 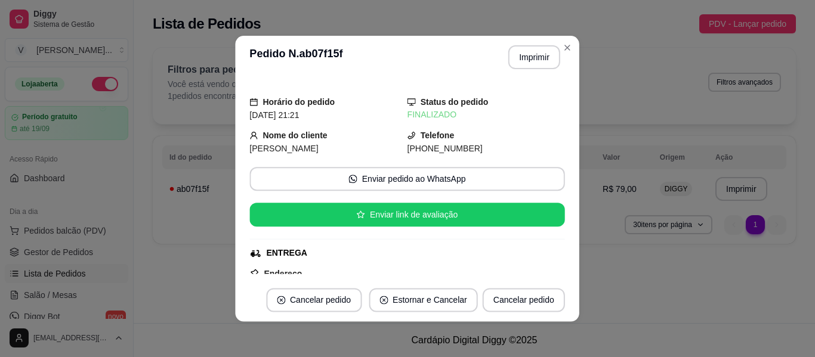 What do you see at coordinates (437, 135) in the screenshot?
I see `strong: Telefone` at bounding box center [437, 135].